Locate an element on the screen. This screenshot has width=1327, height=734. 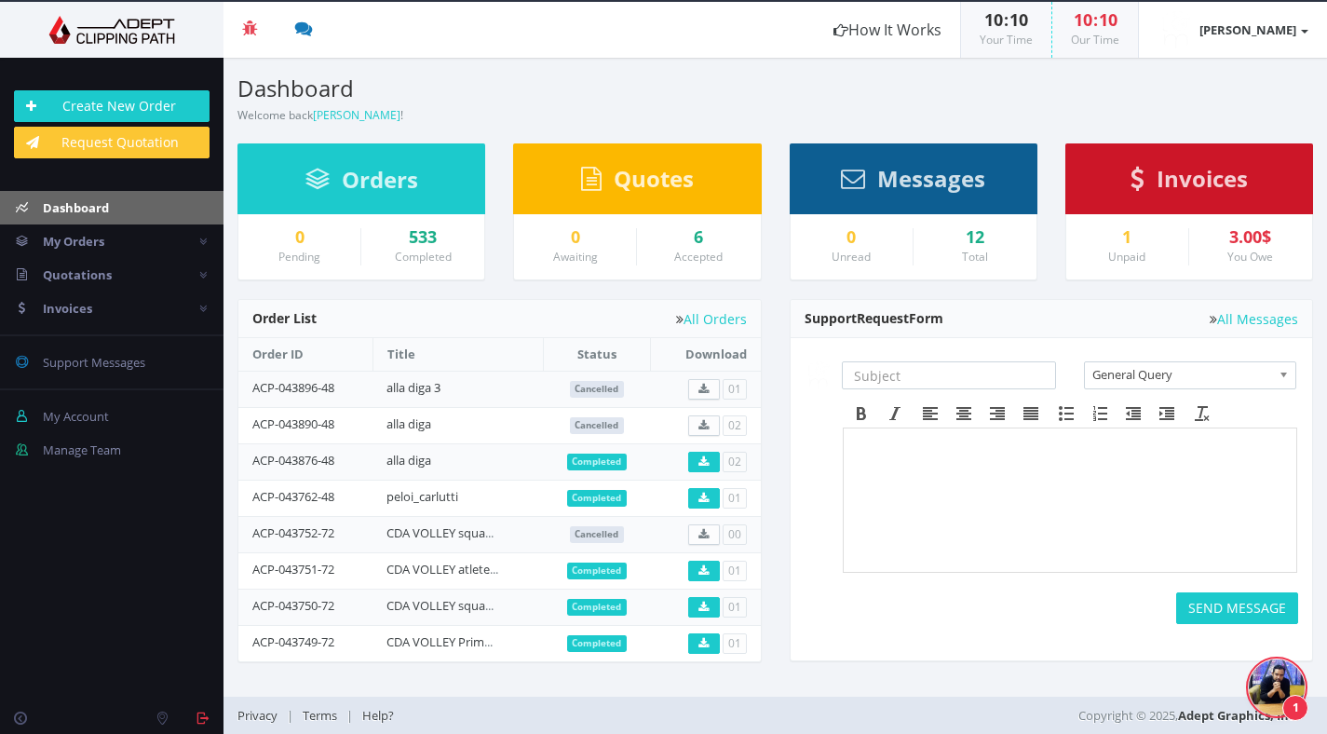
span: My Orders is located at coordinates (74, 241).